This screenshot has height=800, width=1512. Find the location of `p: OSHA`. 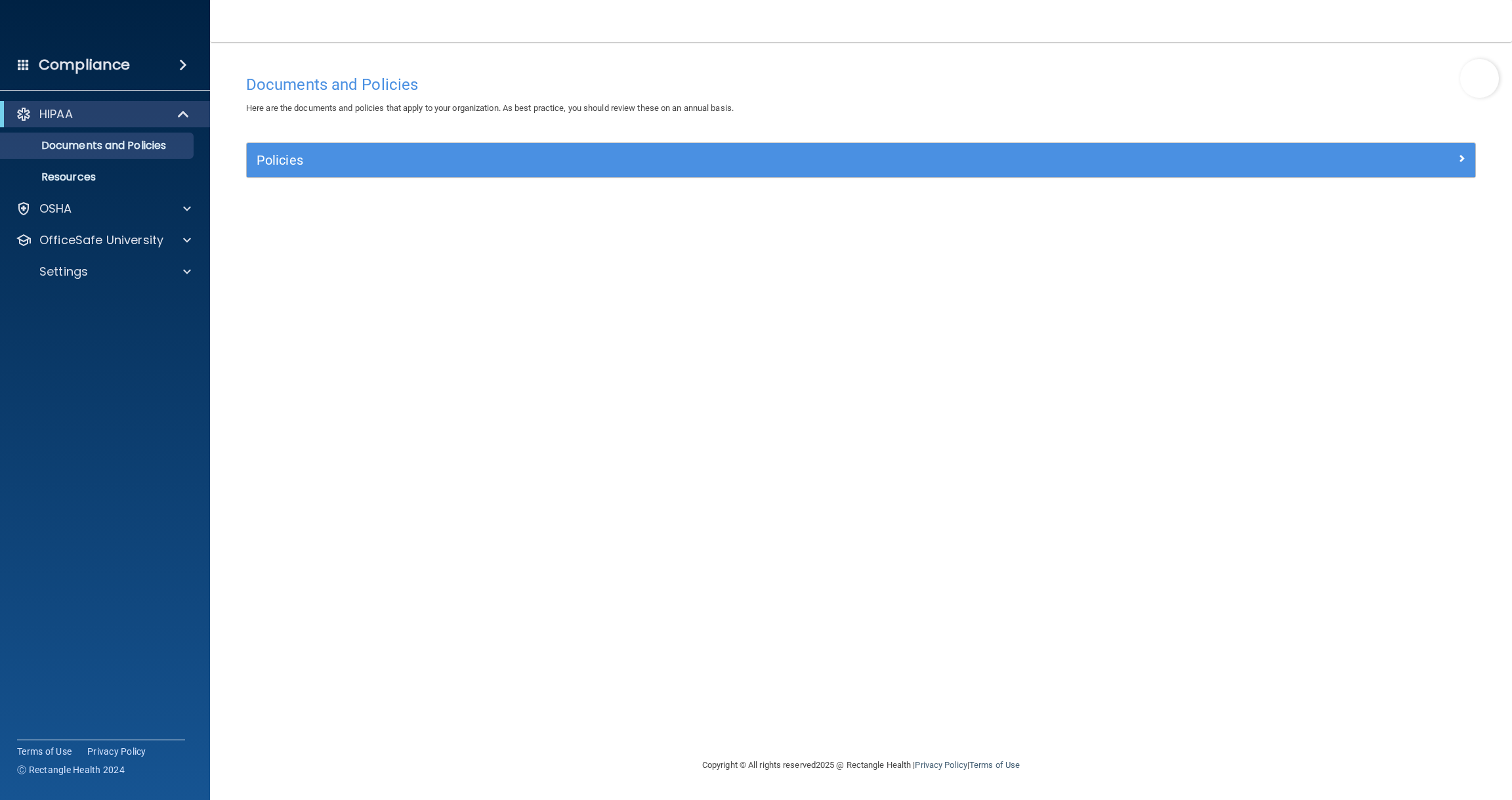

p: OSHA is located at coordinates (56, 209).